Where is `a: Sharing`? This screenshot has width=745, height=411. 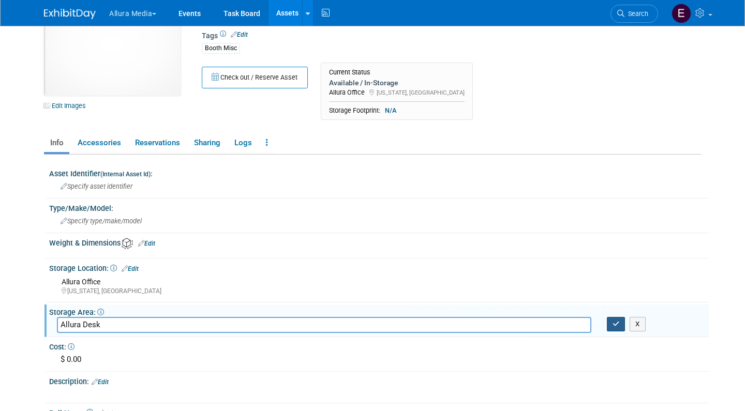 a: Sharing is located at coordinates (207, 143).